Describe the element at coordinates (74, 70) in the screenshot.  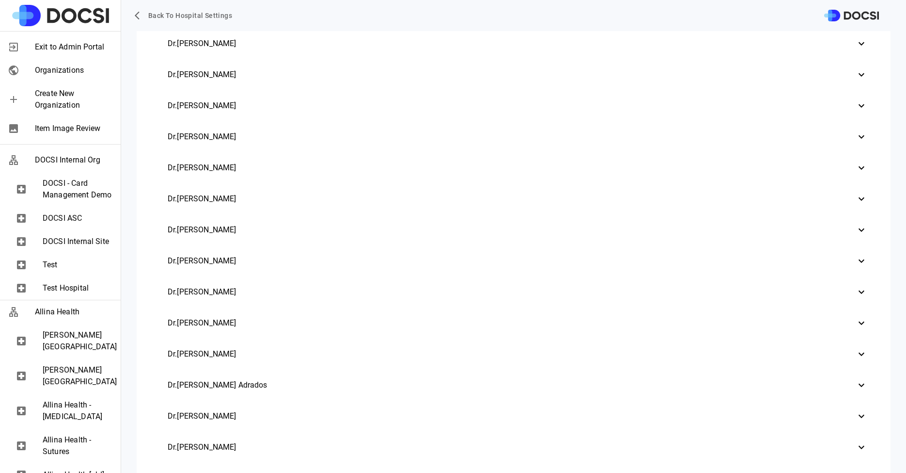
I see `span: Organizations` at that location.